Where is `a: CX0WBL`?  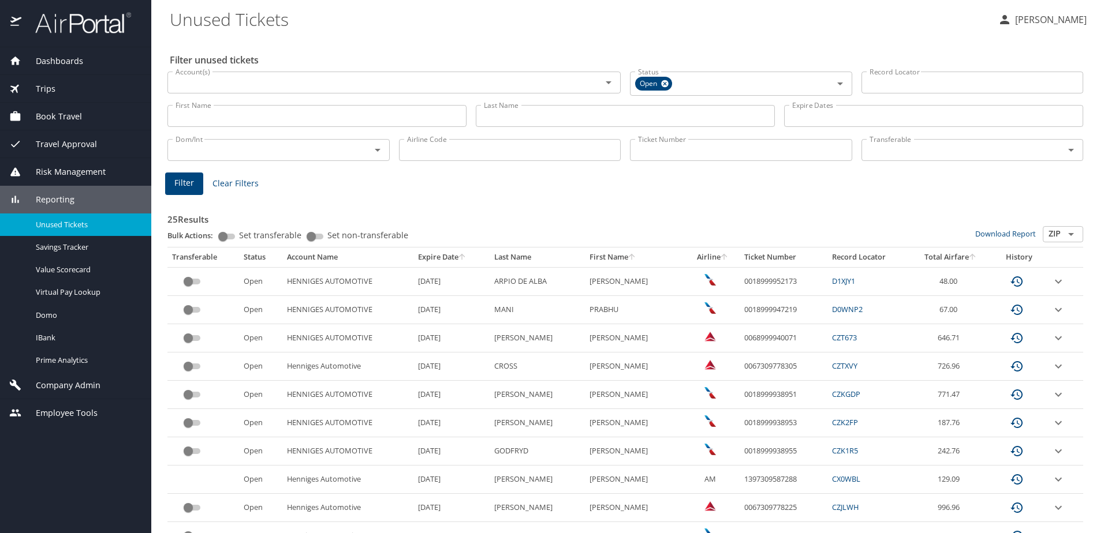 a: CX0WBL is located at coordinates (846, 479).